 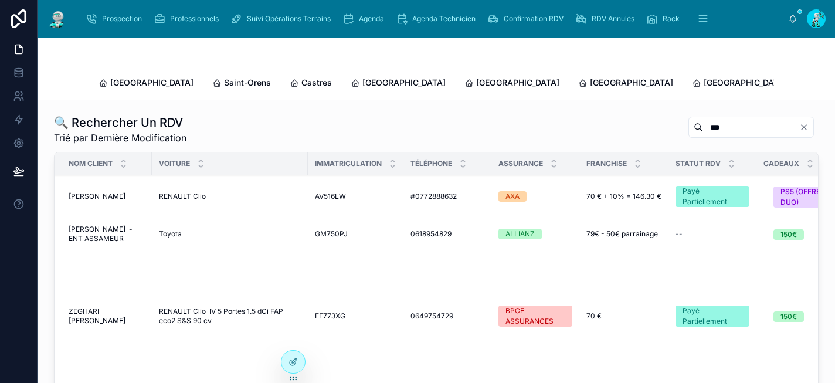 What do you see at coordinates (90, 164) in the screenshot?
I see `span: Nom Client` at bounding box center [90, 164].